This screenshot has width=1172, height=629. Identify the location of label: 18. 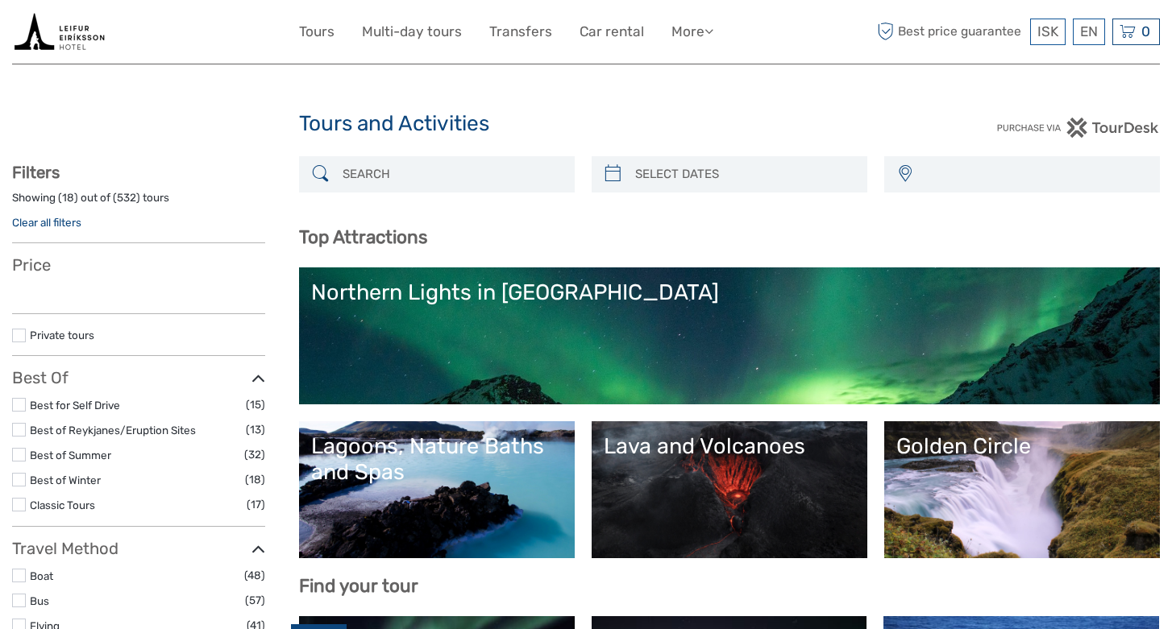
(68, 197).